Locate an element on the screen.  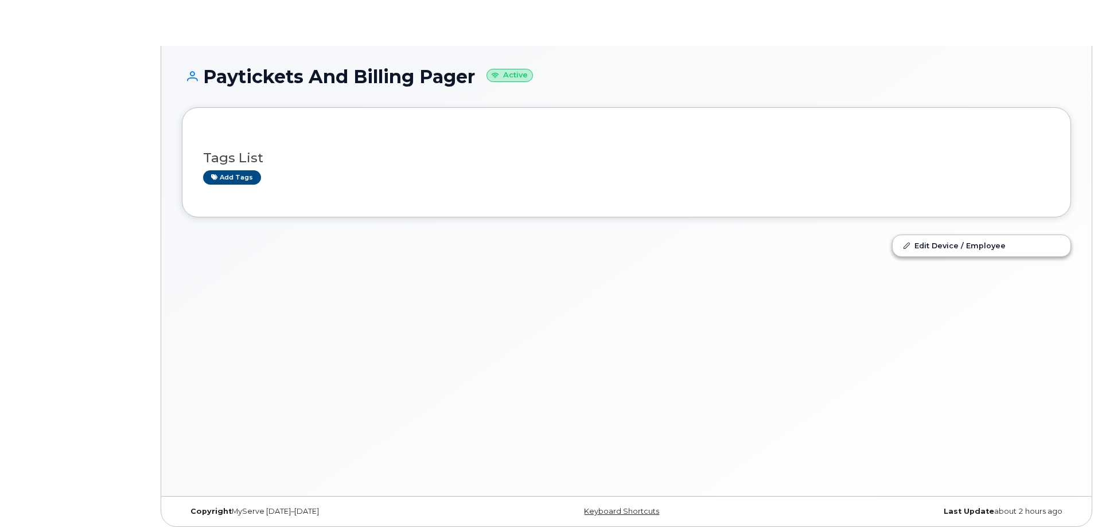
div: about 2 hours ago is located at coordinates (923, 512).